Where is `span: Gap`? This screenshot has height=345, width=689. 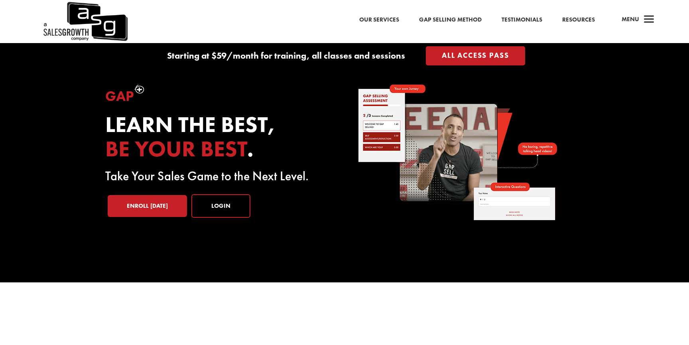
span: Gap is located at coordinates (120, 96).